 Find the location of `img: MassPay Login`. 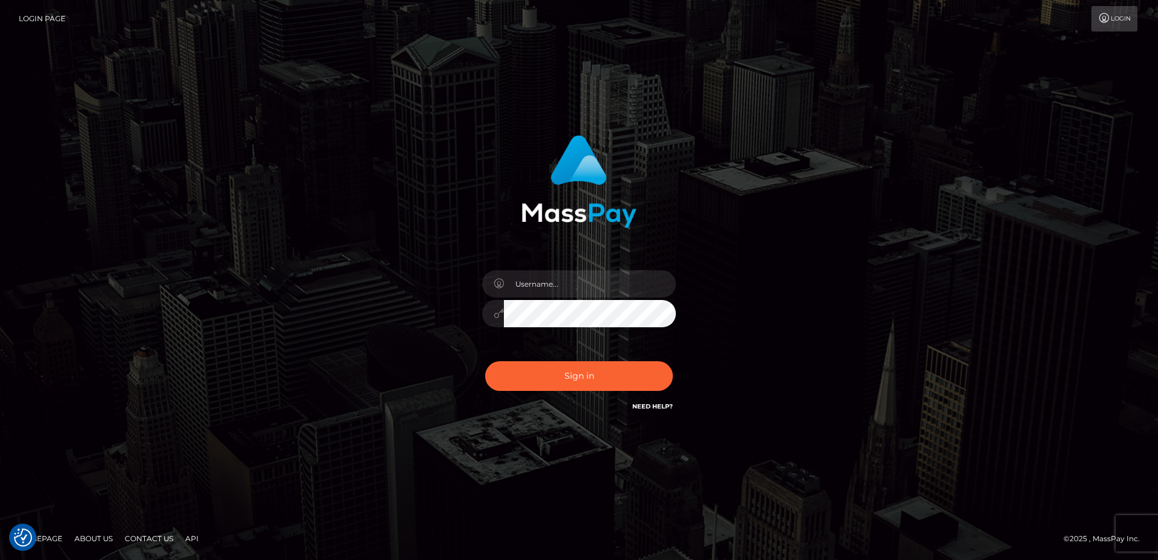

img: MassPay Login is located at coordinates (579, 181).